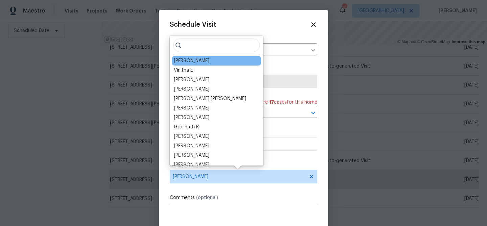  Describe the element at coordinates (207, 198) in the screenshot. I see `span: (optional)` at that location.